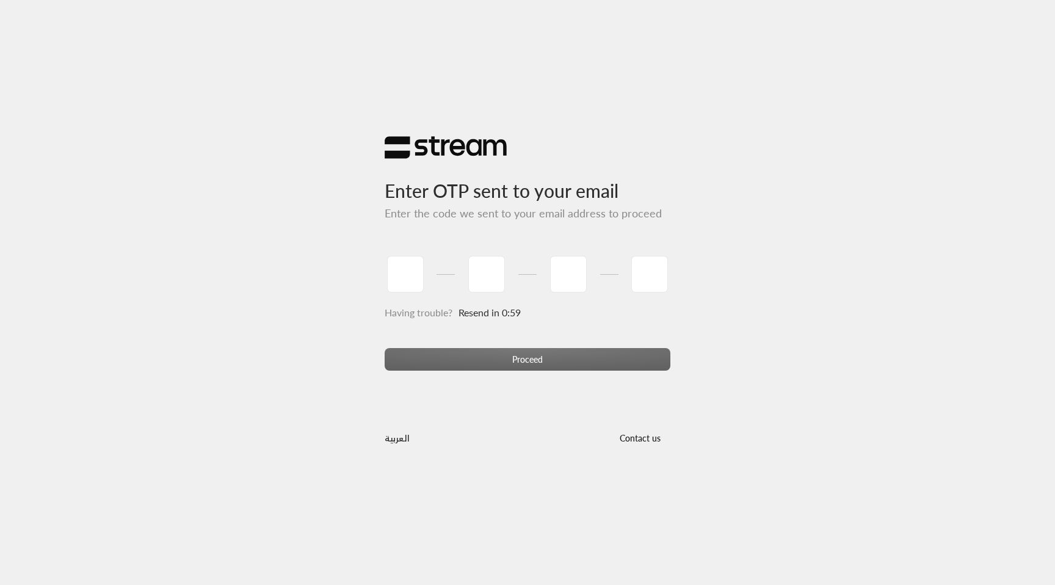  Describe the element at coordinates (397, 437) in the screenshot. I see `a: العربية` at that location.